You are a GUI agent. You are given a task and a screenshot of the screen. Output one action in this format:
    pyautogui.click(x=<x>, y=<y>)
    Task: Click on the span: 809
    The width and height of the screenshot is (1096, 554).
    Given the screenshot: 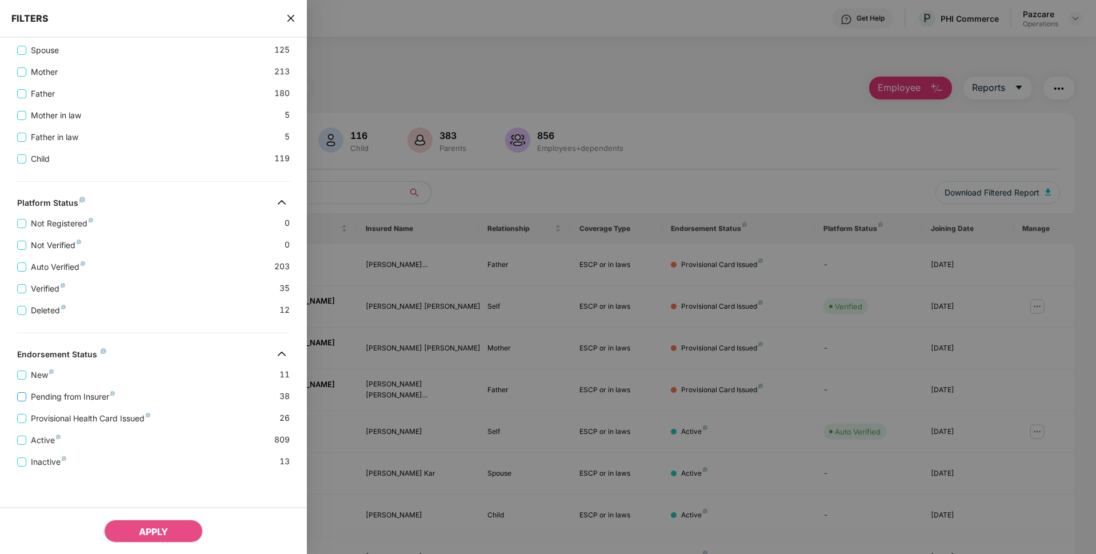 What is the action you would take?
    pyautogui.click(x=282, y=439)
    